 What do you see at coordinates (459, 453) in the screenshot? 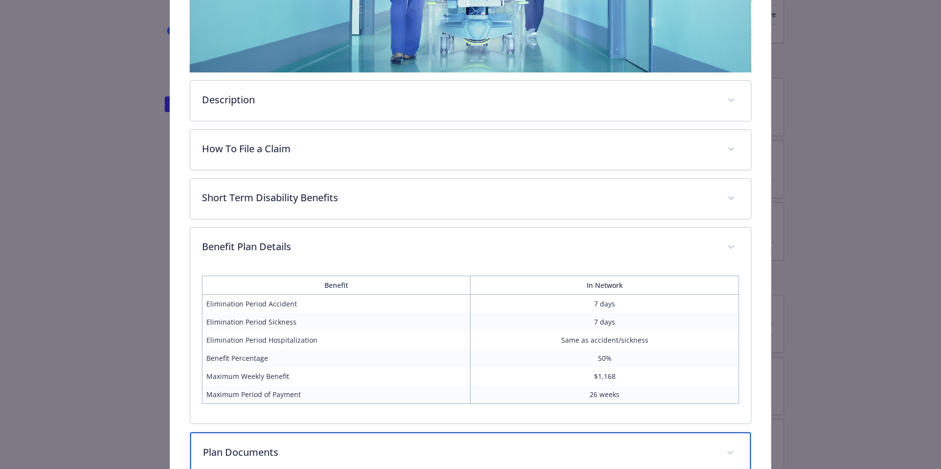
I see `p: Plan Documents` at bounding box center [459, 453].